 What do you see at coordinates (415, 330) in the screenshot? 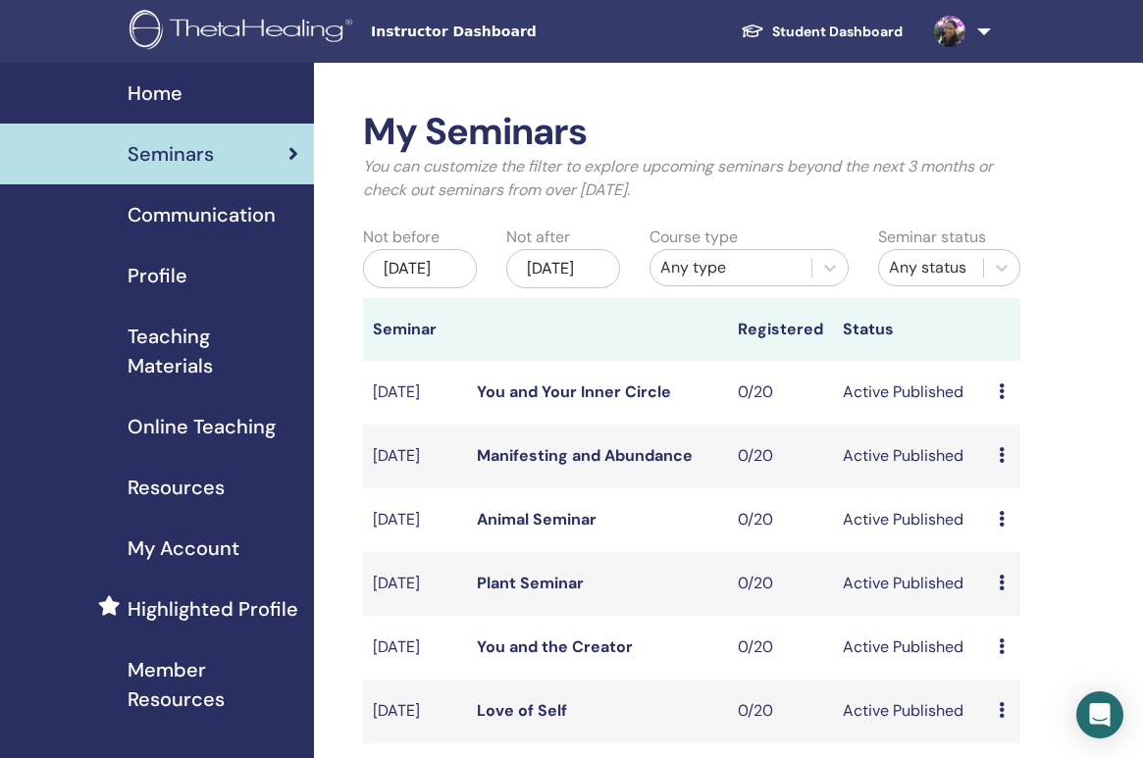
I see `th: Seminar` at bounding box center [415, 330].